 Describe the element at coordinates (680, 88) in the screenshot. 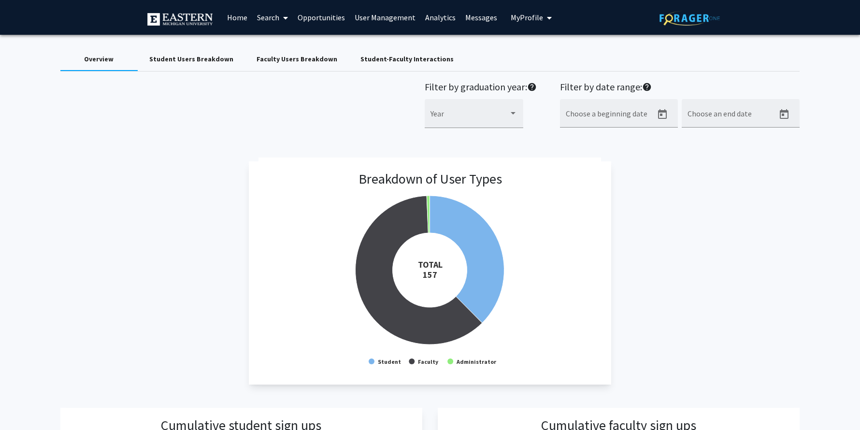

I see `h2: Filter by date range:` at that location.